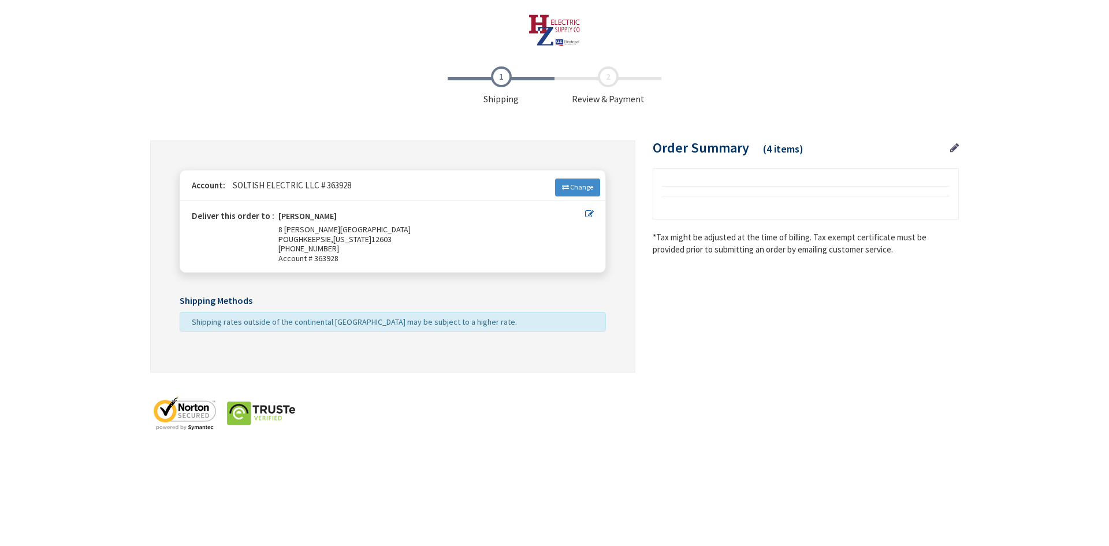 This screenshot has height=546, width=1109. Describe the element at coordinates (306, 239) in the screenshot. I see `span: POUGHKEEPSIE,` at that location.